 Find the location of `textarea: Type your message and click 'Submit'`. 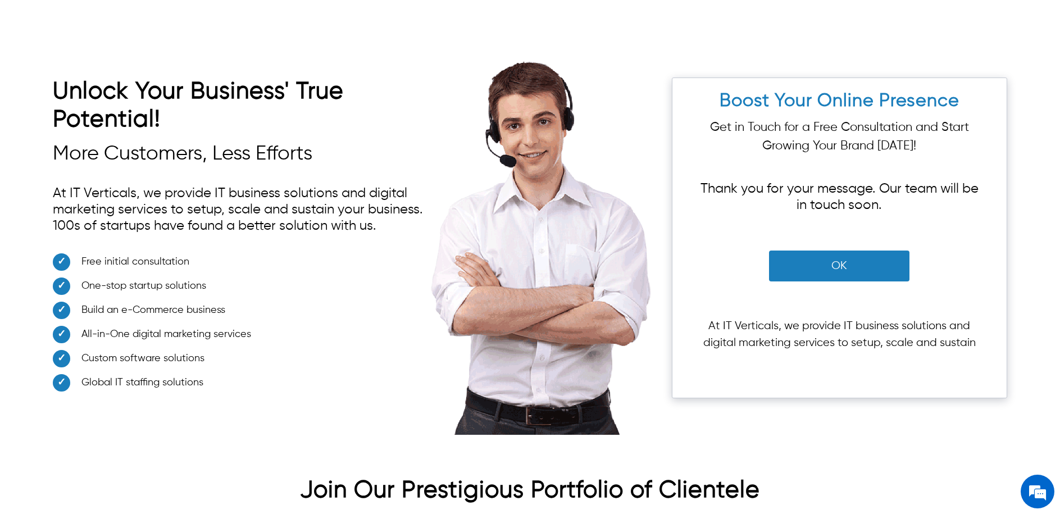

textarea: Type your message and click 'Submit' is located at coordinates (110, 326).